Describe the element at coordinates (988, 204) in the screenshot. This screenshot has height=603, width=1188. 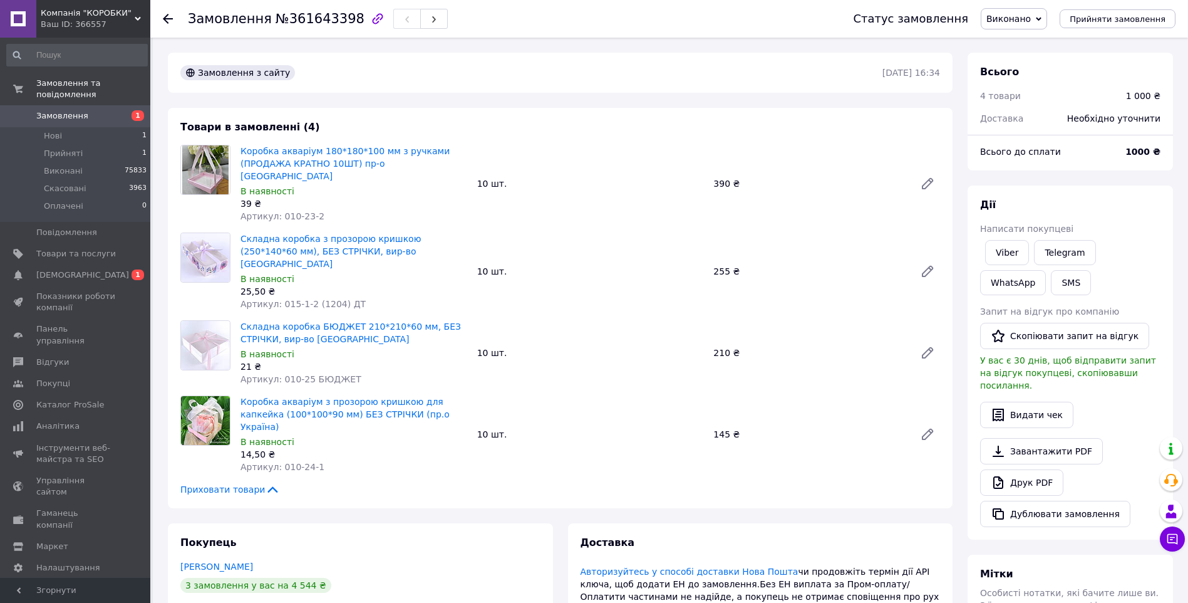
I see `span: Дії` at that location.